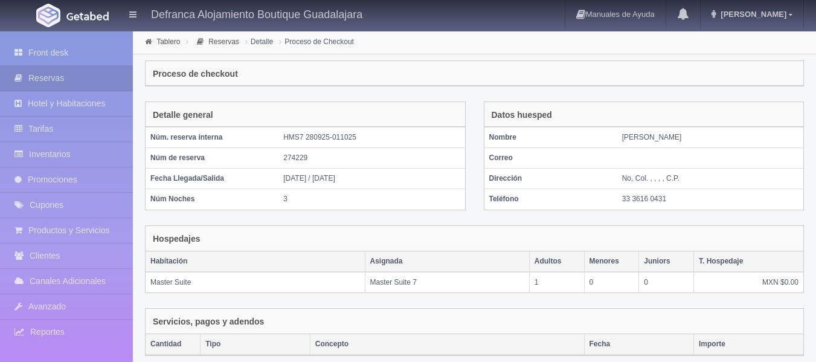 This screenshot has width=816, height=362. What do you see at coordinates (551, 138) in the screenshot?
I see `th: Nombre` at bounding box center [551, 138].